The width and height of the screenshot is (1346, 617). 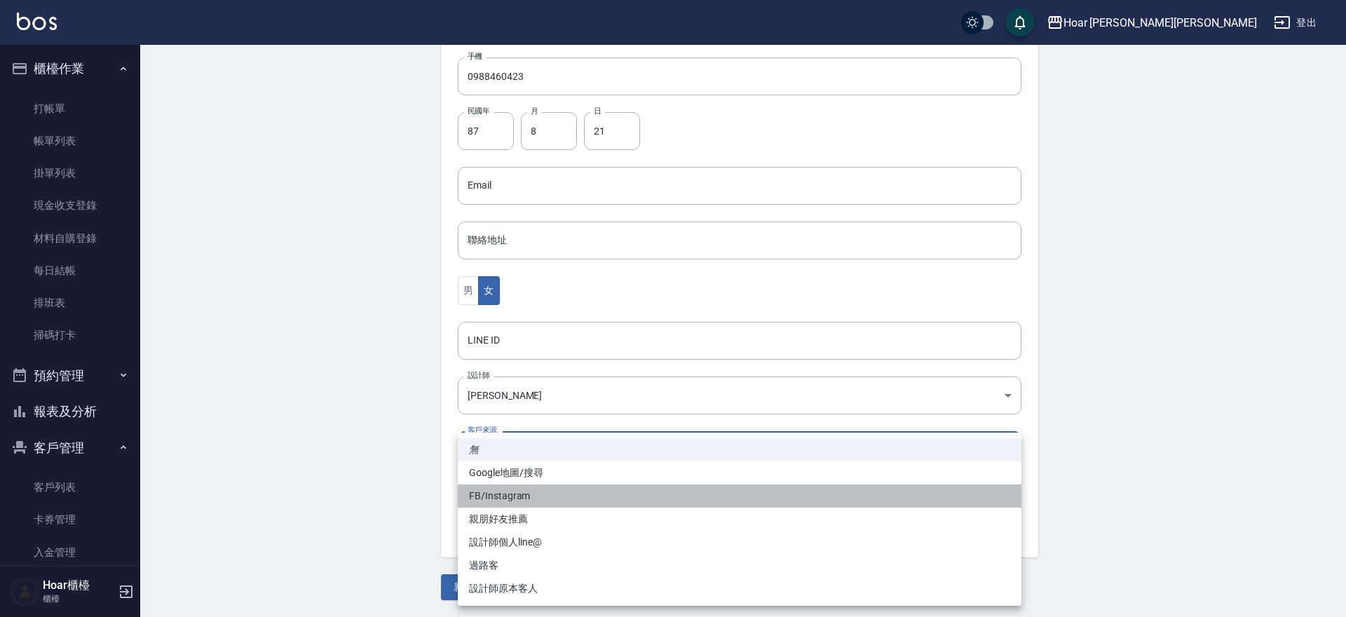 I want to click on li: FB/Instagram, so click(x=740, y=496).